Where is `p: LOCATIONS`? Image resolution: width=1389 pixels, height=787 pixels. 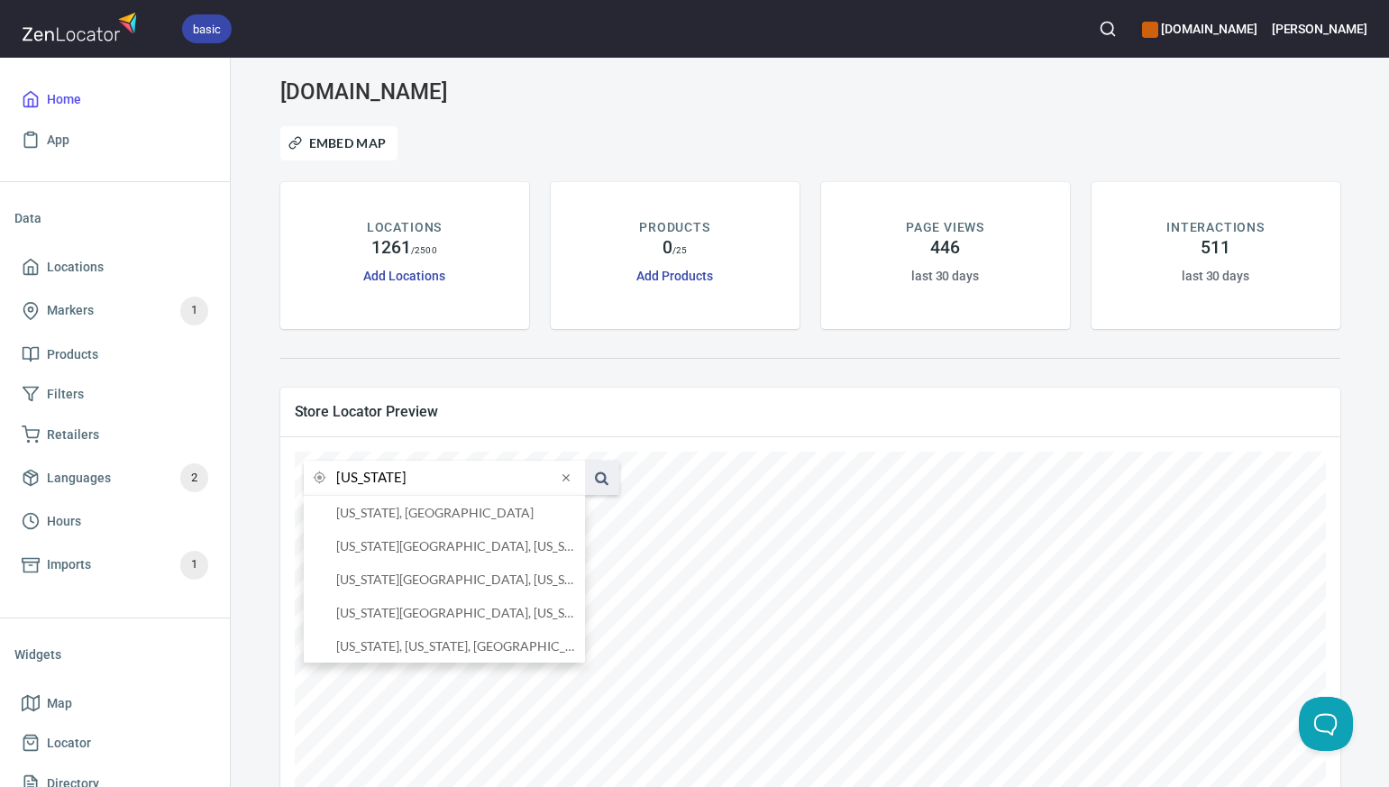
p: LOCATIONS is located at coordinates (404, 227).